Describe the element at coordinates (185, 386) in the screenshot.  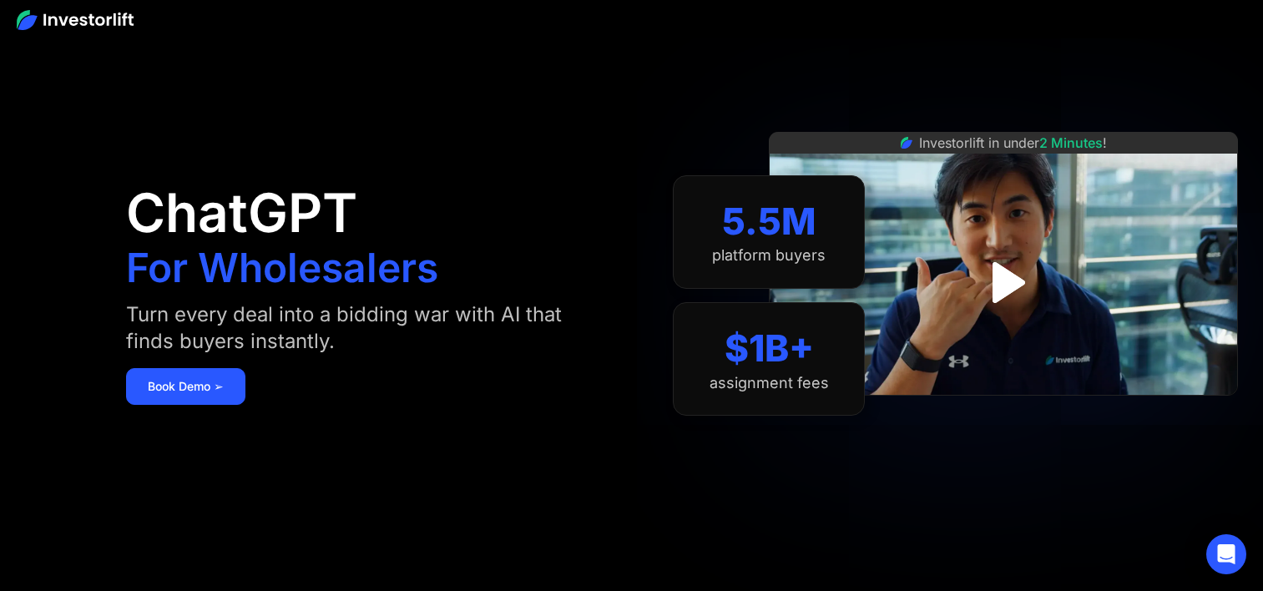
I see `a: Book Demo ➢` at that location.